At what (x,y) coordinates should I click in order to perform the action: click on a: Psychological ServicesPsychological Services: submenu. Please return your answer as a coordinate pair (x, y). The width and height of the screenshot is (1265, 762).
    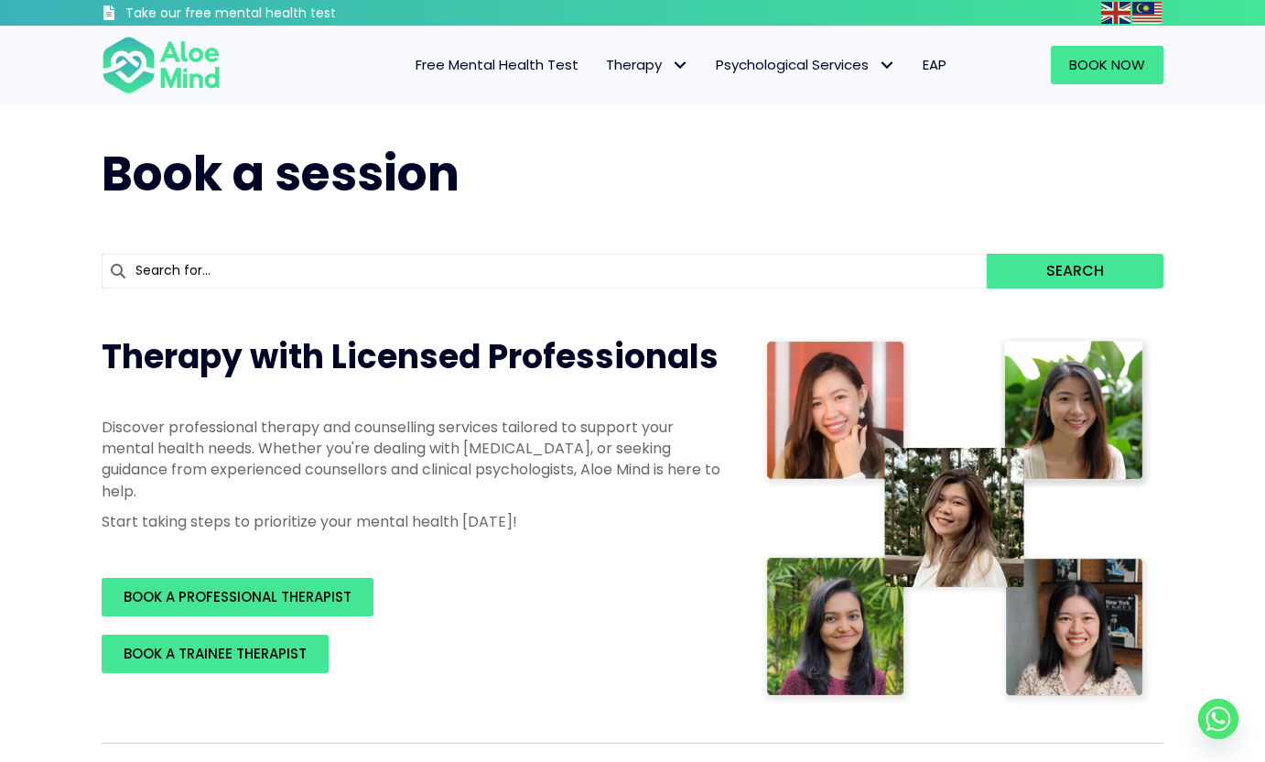
    Looking at the image, I should click on (806, 65).